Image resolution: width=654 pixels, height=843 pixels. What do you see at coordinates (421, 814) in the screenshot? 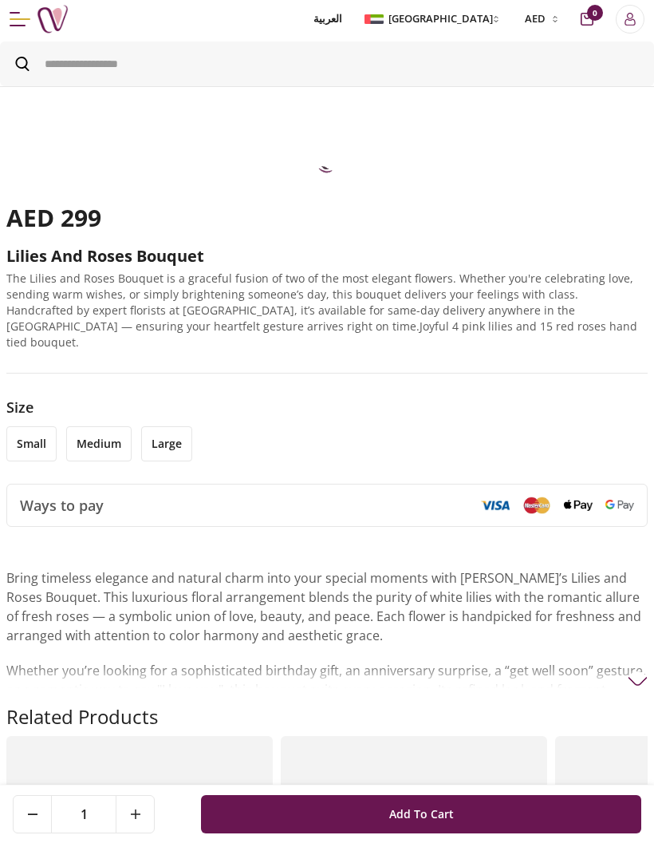
I see `button: Add To Cart` at bounding box center [421, 814].